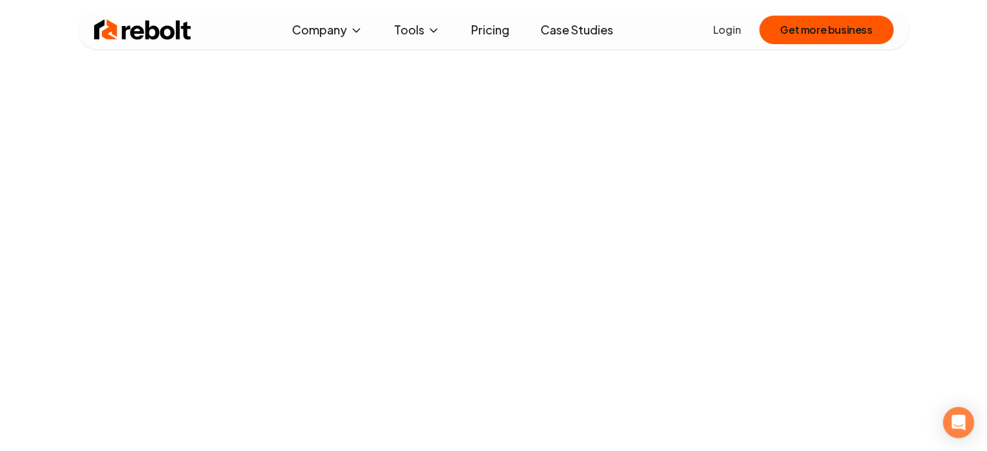 This screenshot has height=451, width=987. I want to click on button: Company, so click(327, 30).